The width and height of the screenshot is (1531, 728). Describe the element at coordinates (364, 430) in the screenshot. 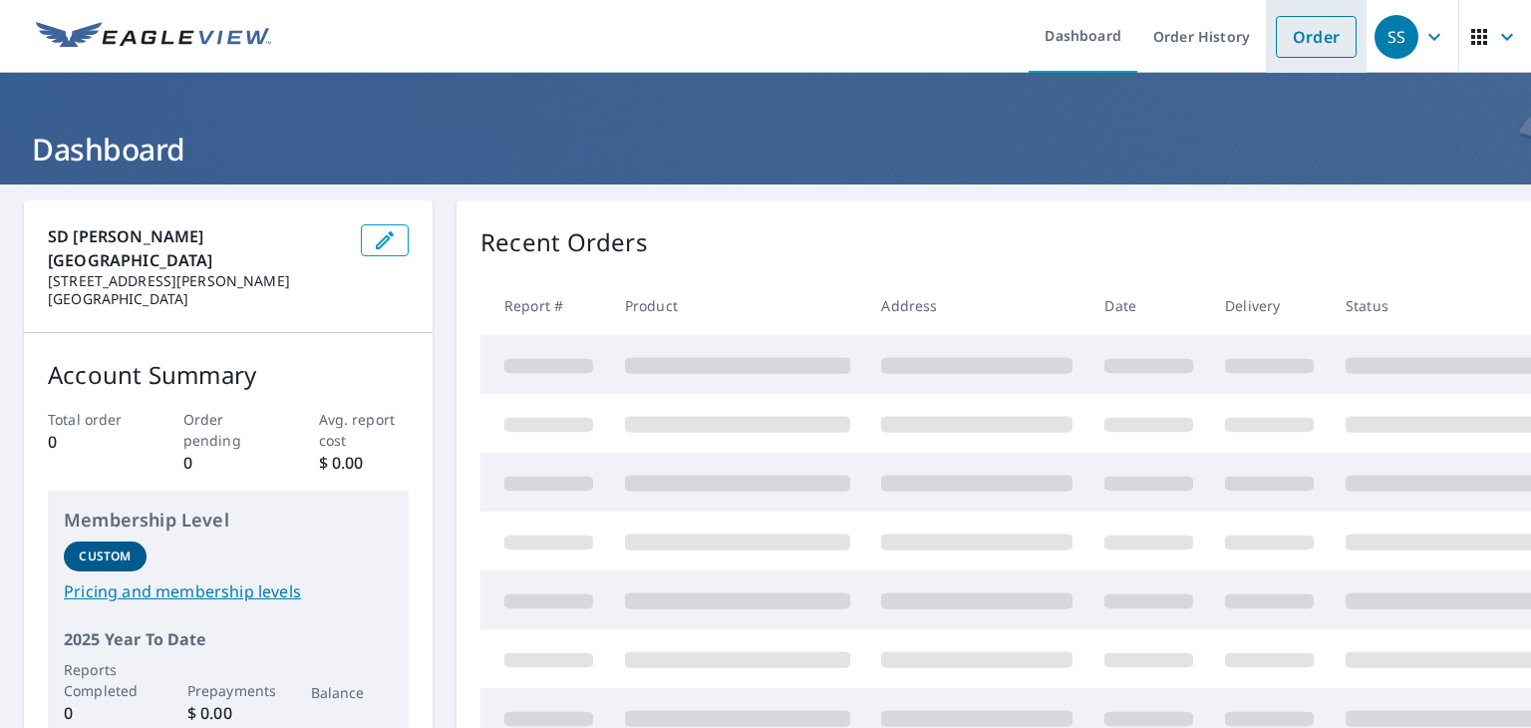

I see `p: Avg. report cost` at that location.